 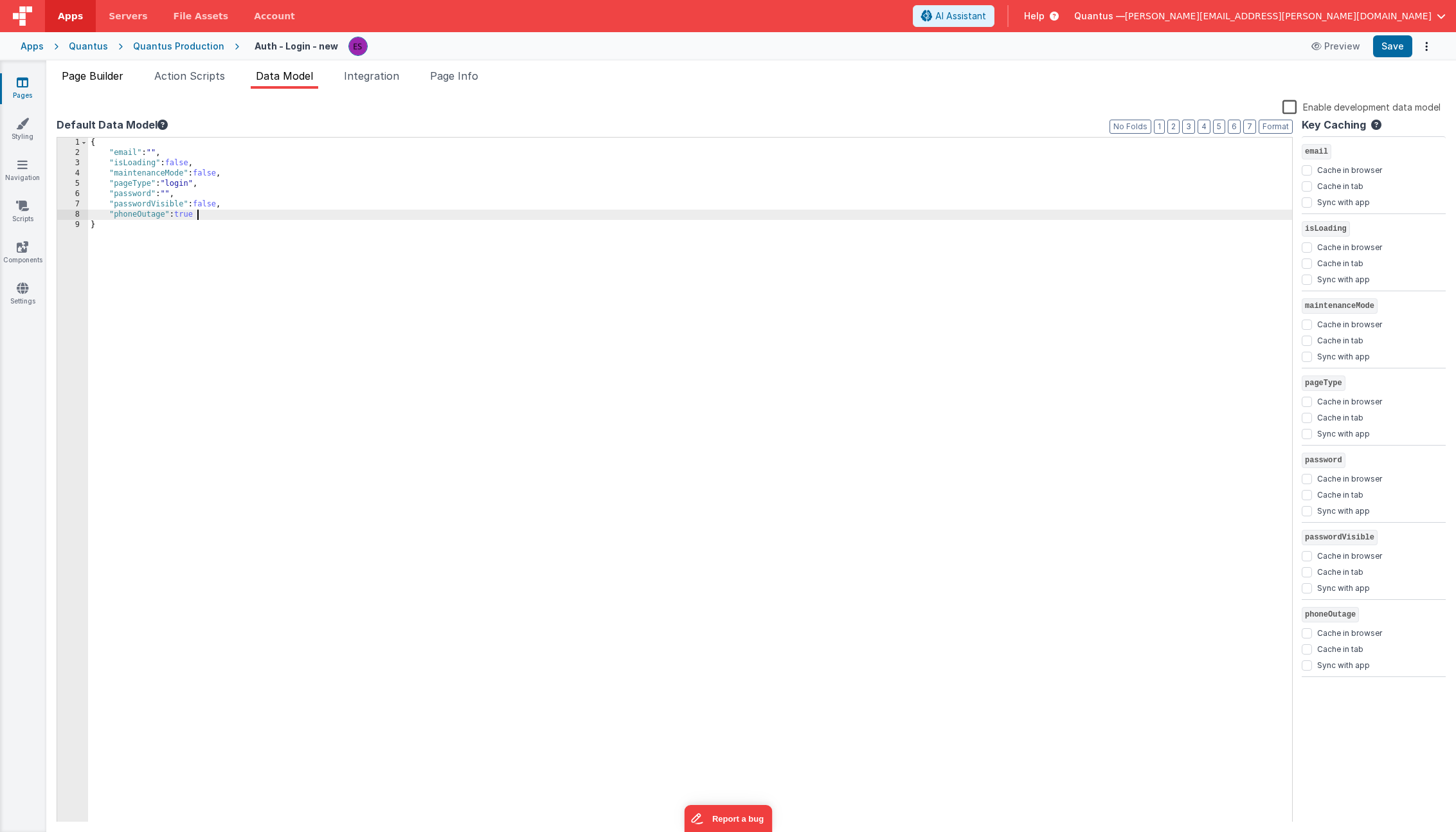 I want to click on button: Options, so click(x=1426, y=46).